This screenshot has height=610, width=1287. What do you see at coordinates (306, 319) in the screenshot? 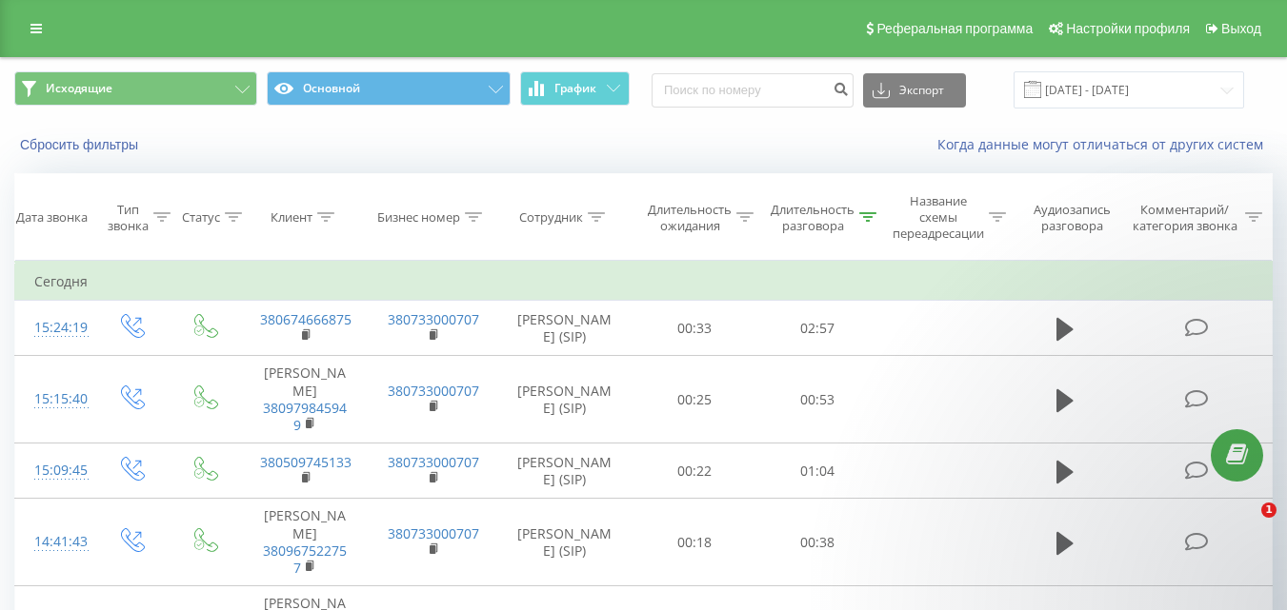
I see `a: 380674666875` at bounding box center [306, 319].